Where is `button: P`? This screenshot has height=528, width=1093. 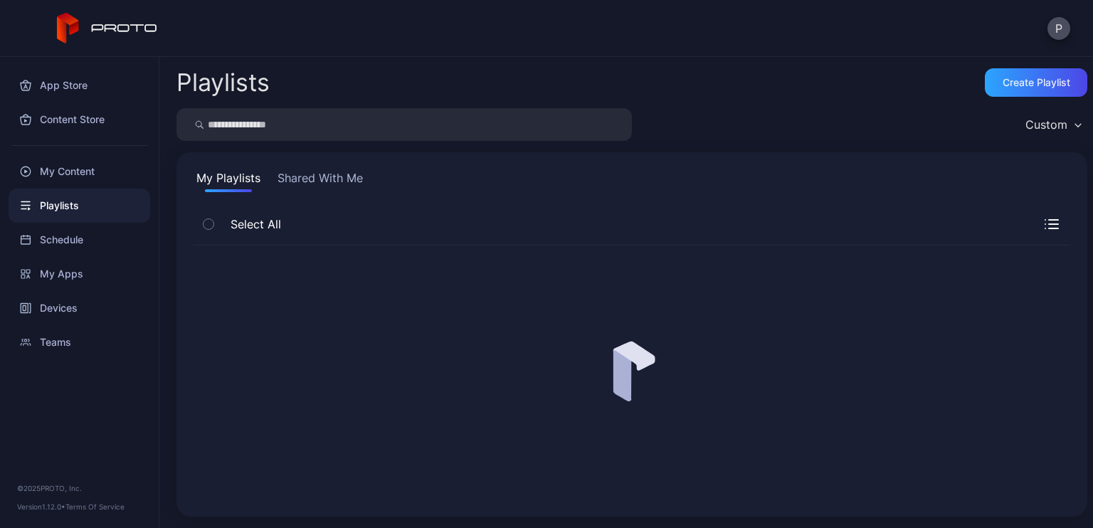 button: P is located at coordinates (1059, 28).